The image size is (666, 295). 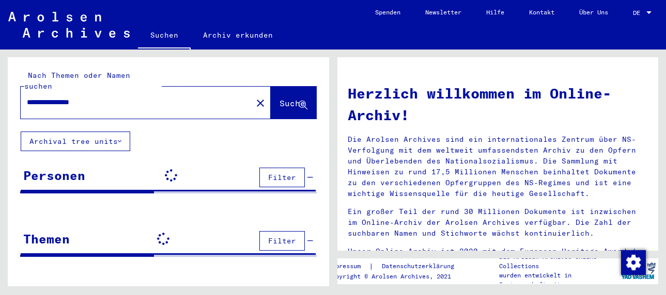 What do you see at coordinates (69, 25) in the screenshot?
I see `img: Arolsen_neg.svg` at bounding box center [69, 25].